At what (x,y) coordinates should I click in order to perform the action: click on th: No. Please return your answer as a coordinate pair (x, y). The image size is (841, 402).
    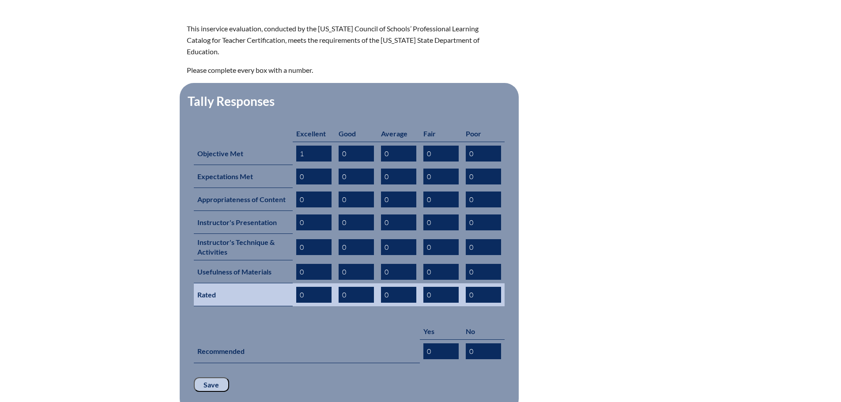
    Looking at the image, I should click on (483, 331).